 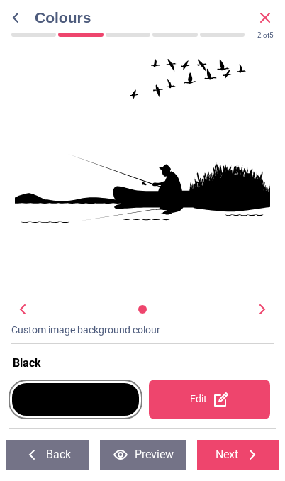 What do you see at coordinates (143, 455) in the screenshot?
I see `button: Preview` at bounding box center [143, 455].